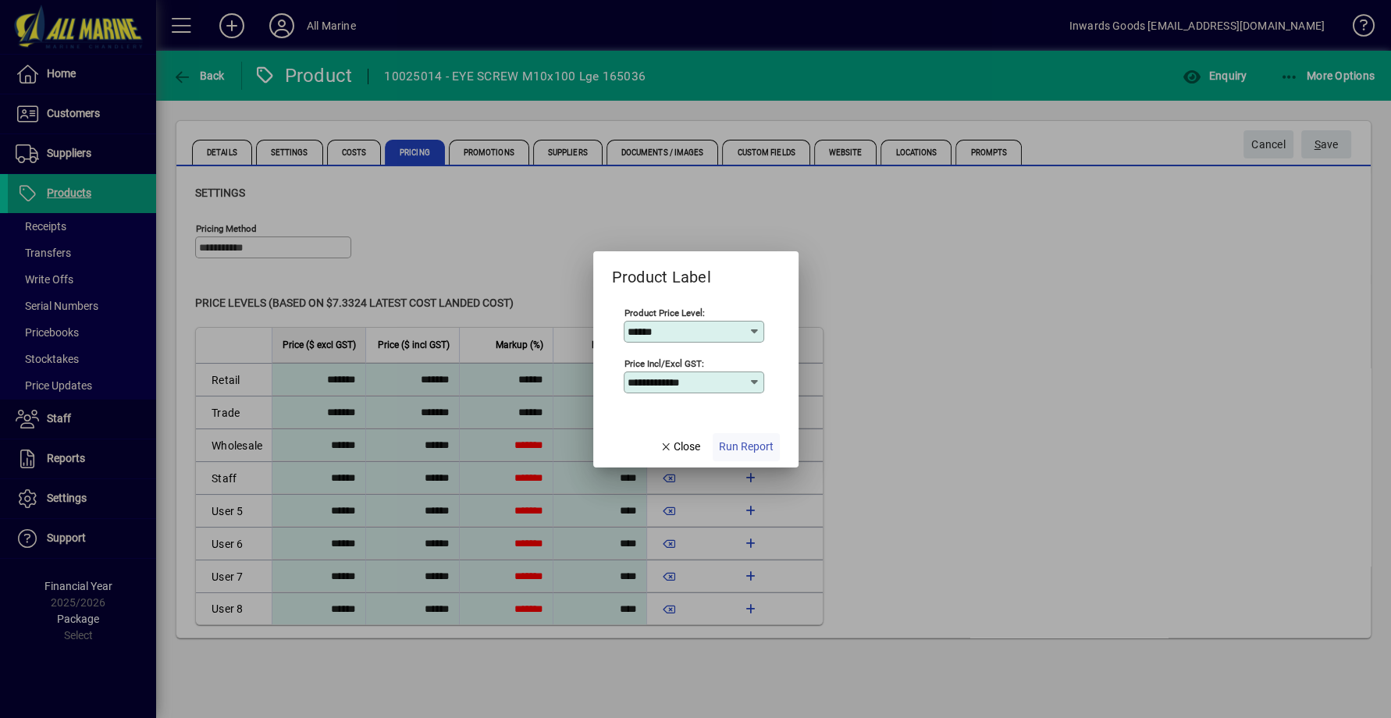 This screenshot has height=718, width=1391. Describe the element at coordinates (680, 447) in the screenshot. I see `span: Close` at that location.